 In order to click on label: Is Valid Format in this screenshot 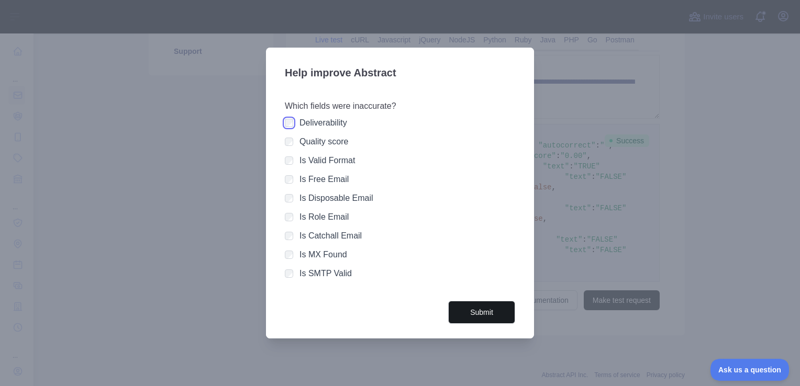, I will do `click(327, 160)`.